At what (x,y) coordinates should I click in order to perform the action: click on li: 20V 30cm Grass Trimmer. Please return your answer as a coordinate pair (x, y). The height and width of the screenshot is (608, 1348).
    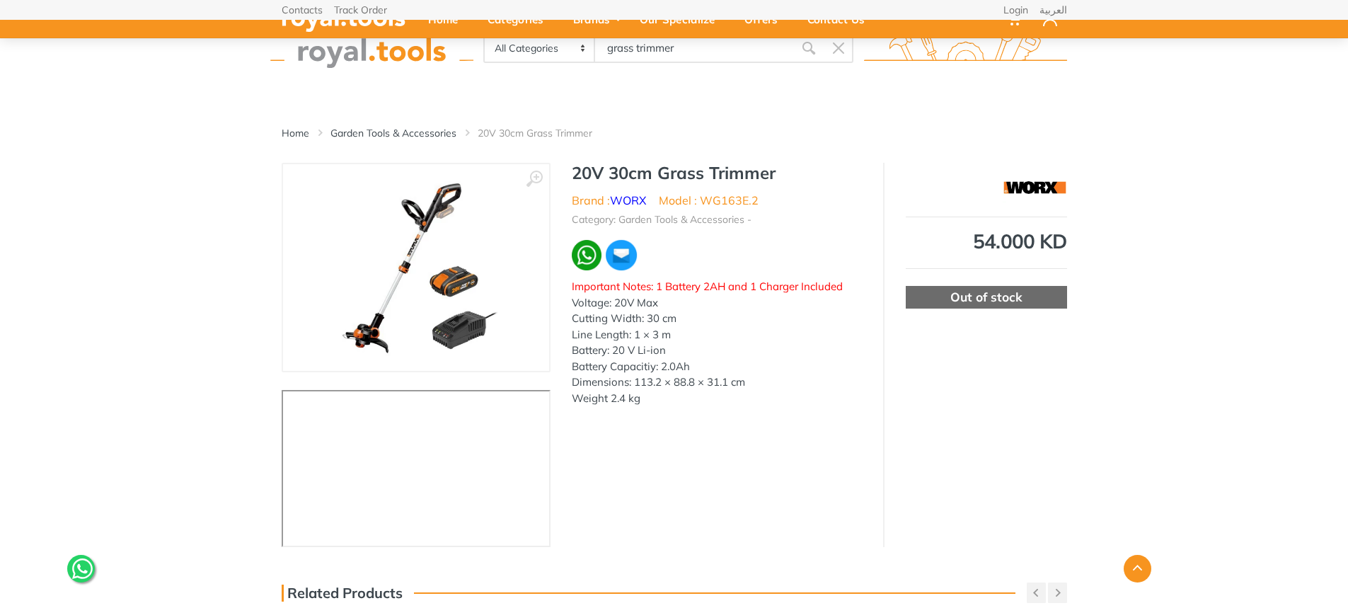
    Looking at the image, I should click on (546, 133).